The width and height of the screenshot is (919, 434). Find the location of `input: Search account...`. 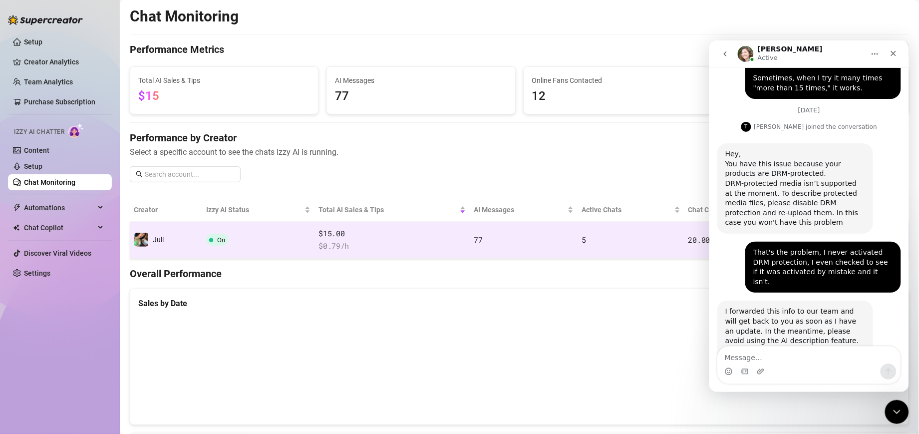

input: Search account... is located at coordinates (190, 174).